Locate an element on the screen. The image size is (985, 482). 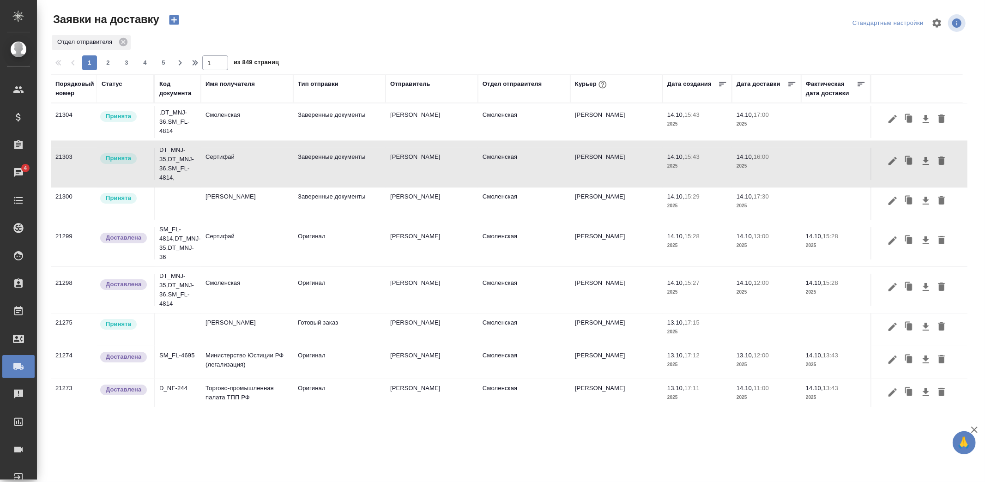
td: Торгово-промышленная палата ТПП РФ is located at coordinates (247, 395).